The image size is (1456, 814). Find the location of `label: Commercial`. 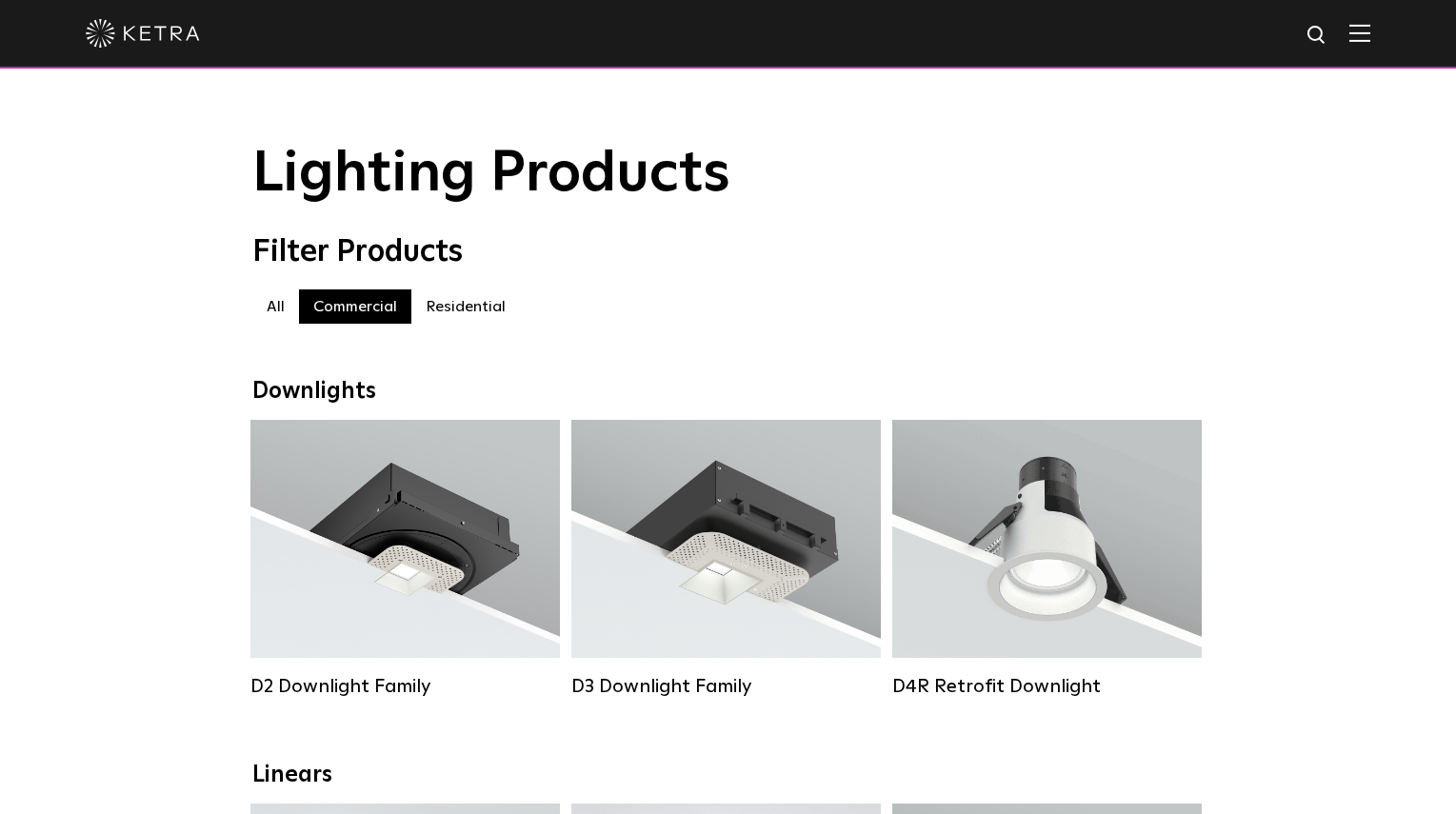

label: Commercial is located at coordinates (355, 306).